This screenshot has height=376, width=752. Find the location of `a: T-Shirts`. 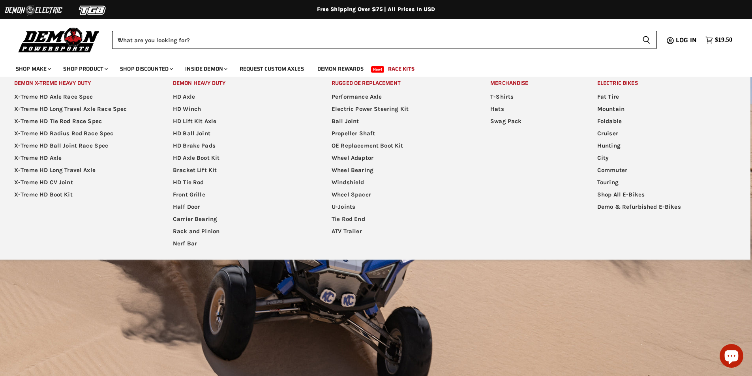

a: T-Shirts is located at coordinates (533, 97).